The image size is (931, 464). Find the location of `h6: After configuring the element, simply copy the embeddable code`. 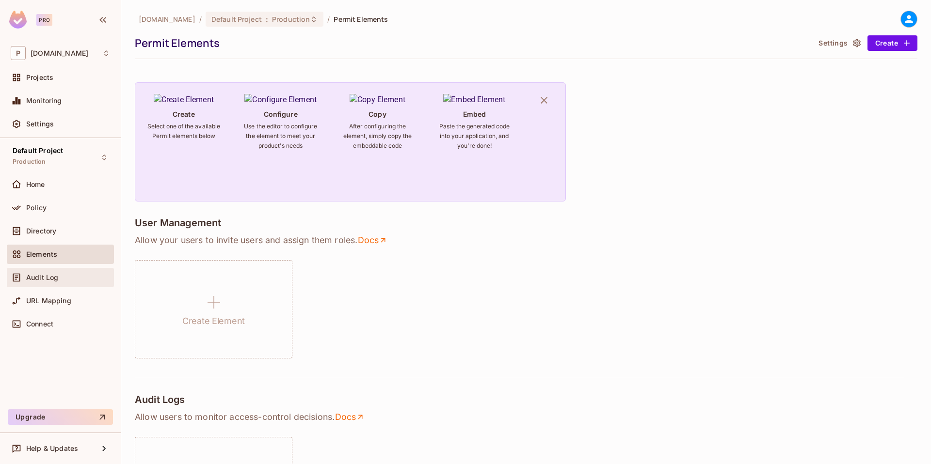

h6: After configuring the element, simply copy the embeddable code is located at coordinates (377, 136).